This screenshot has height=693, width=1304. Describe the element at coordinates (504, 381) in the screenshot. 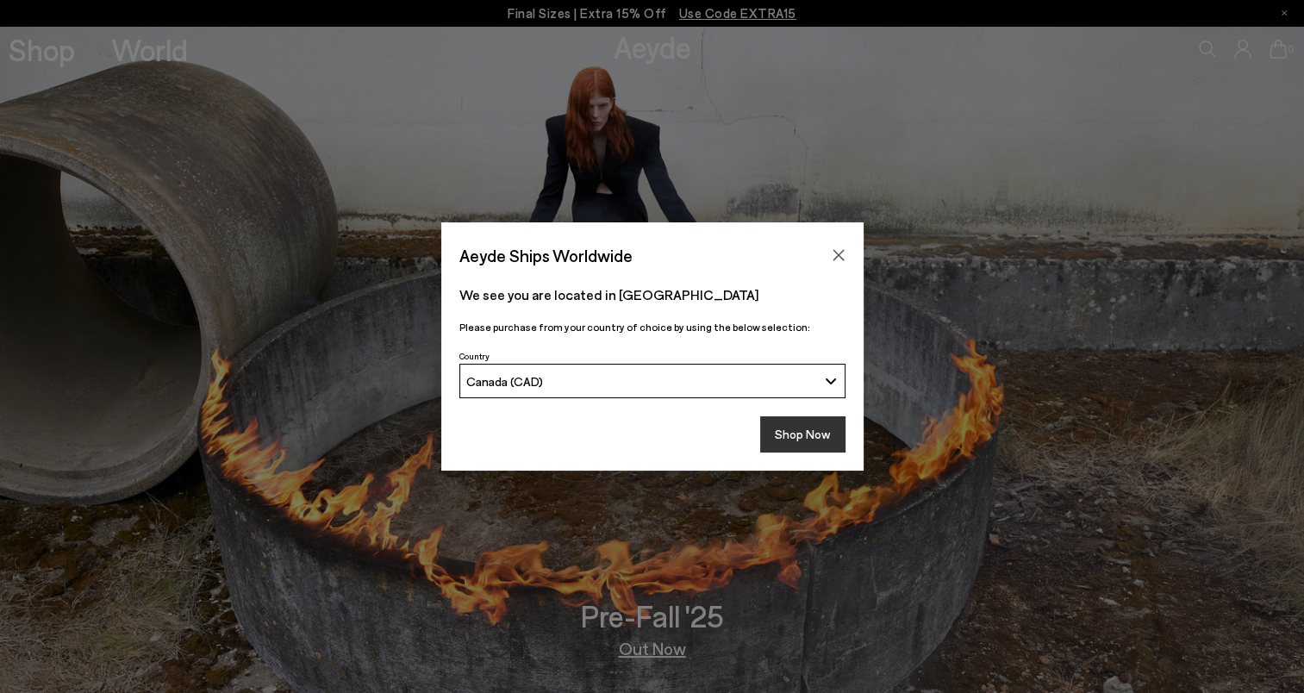

I see `span: Canada (CAD)` at that location.